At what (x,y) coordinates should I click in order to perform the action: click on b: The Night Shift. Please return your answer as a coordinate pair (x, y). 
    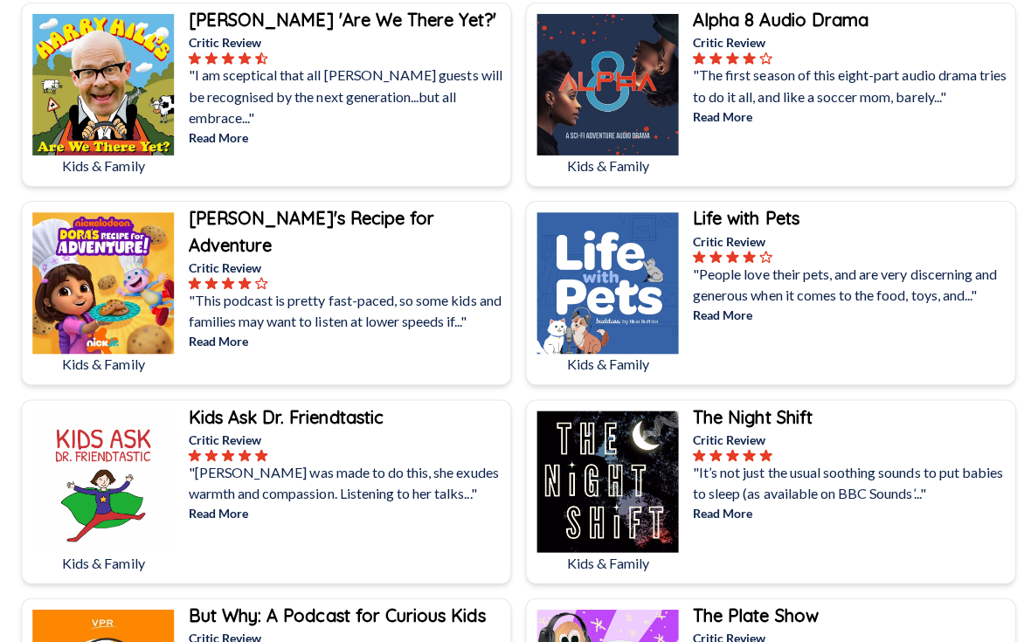
    Looking at the image, I should click on (748, 414).